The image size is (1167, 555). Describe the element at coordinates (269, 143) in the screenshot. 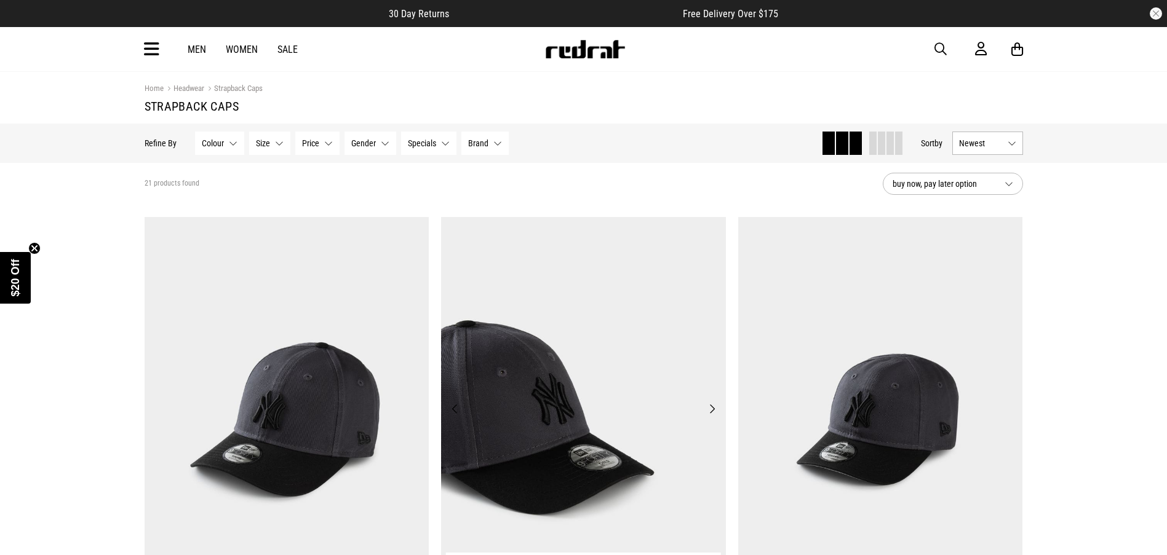

I see `button: Size` at that location.